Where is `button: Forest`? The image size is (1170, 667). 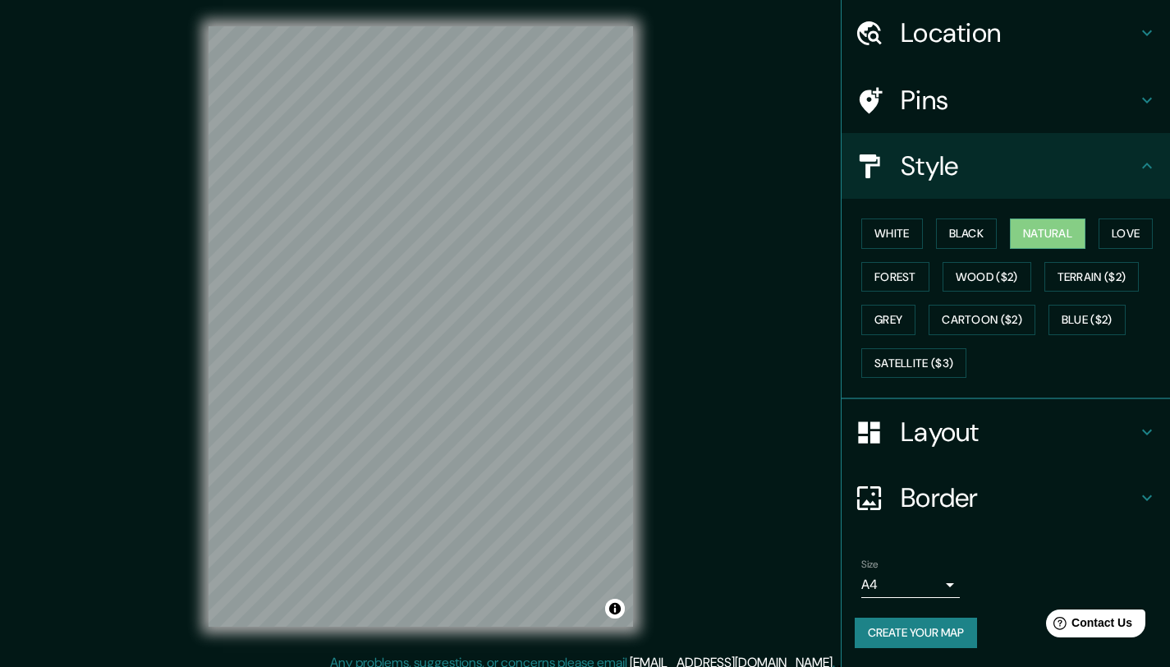 button: Forest is located at coordinates (895, 277).